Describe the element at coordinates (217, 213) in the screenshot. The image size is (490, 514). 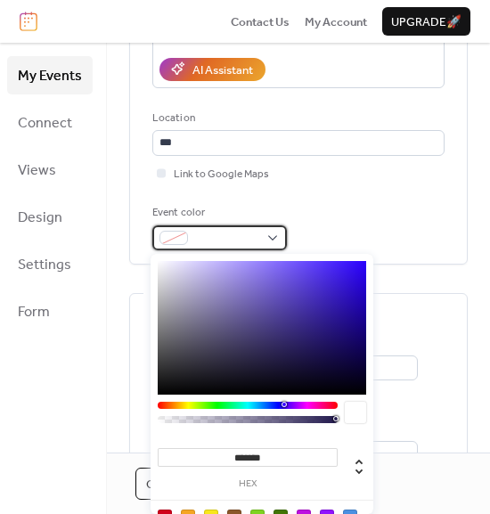
I see `div: Event color` at that location.